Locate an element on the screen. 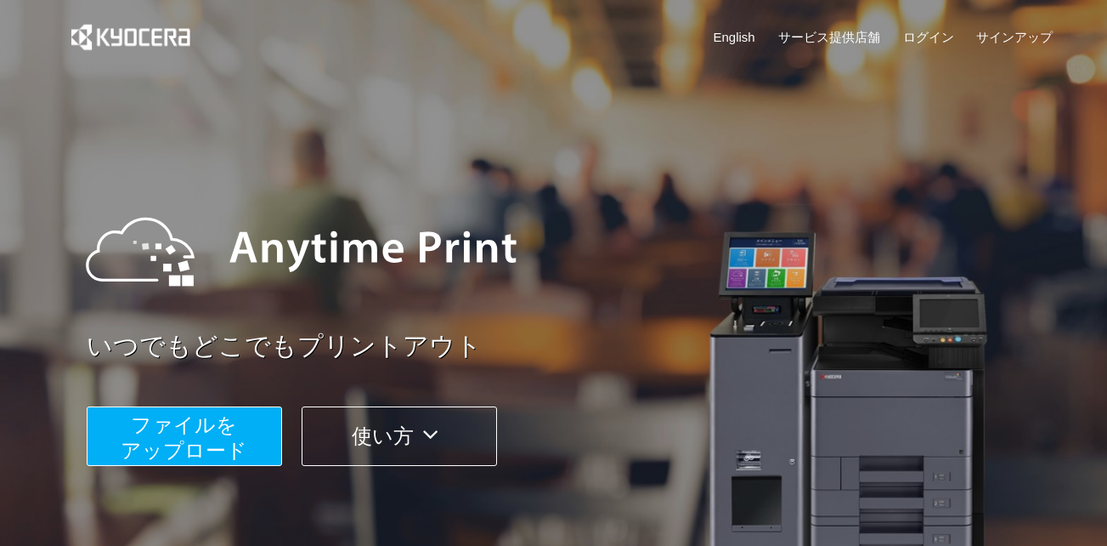 This screenshot has width=1107, height=546. button: ファイルを​​アップロード is located at coordinates (184, 436).